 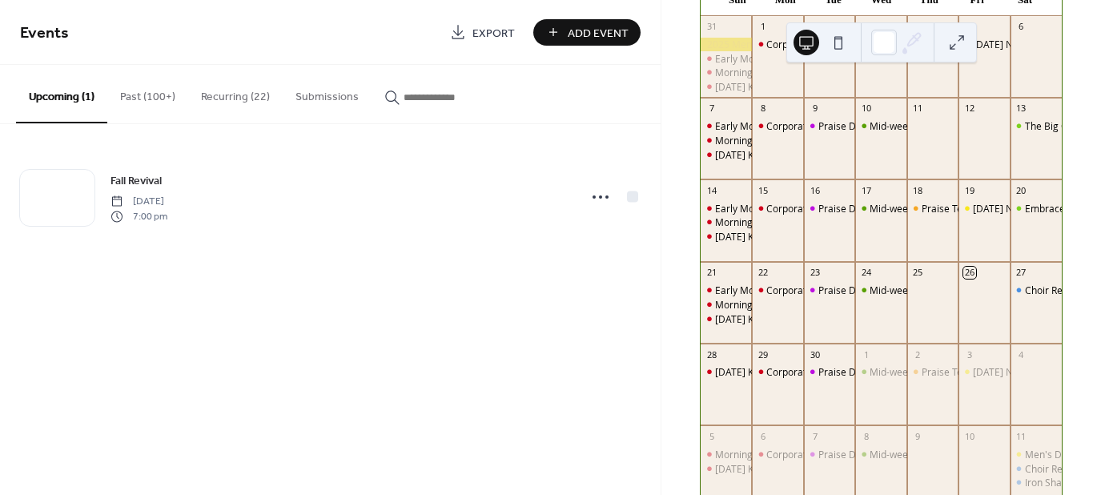 What do you see at coordinates (918, 26) in the screenshot?
I see `div: 4` at bounding box center [918, 26].